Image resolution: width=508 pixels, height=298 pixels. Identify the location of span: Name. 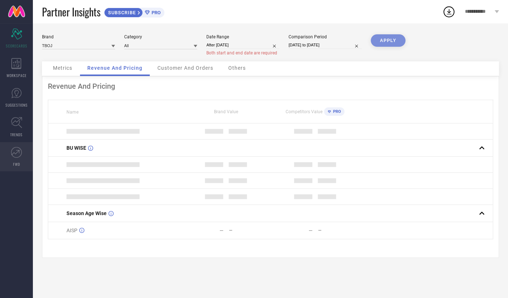
(72, 112).